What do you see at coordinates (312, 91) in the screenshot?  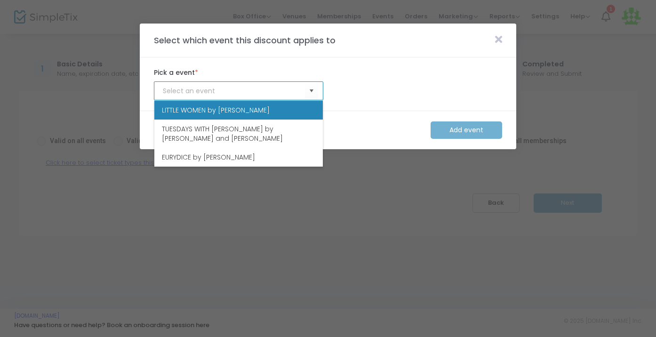 I see `button: Select` at bounding box center [312, 91].